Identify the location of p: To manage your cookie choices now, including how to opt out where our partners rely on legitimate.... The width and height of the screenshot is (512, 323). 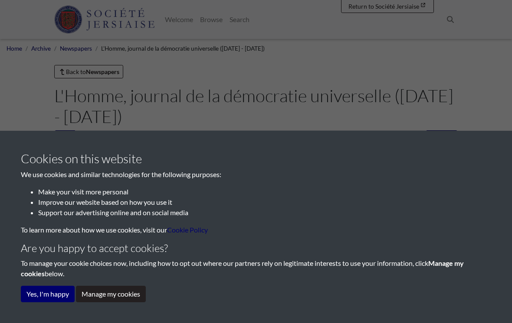
(256, 269).